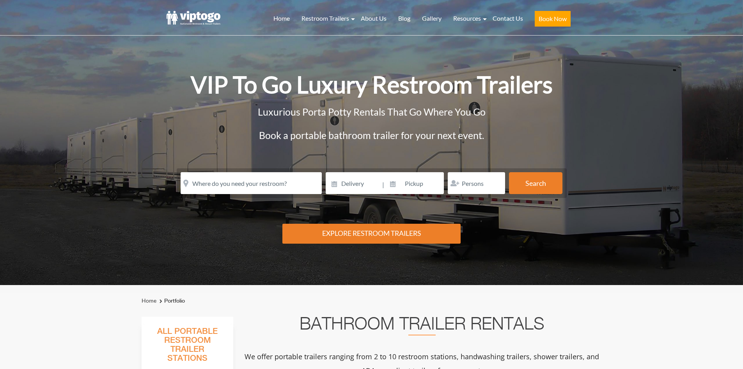 The height and width of the screenshot is (369, 743). Describe the element at coordinates (171, 301) in the screenshot. I see `li: Portfolio` at that location.